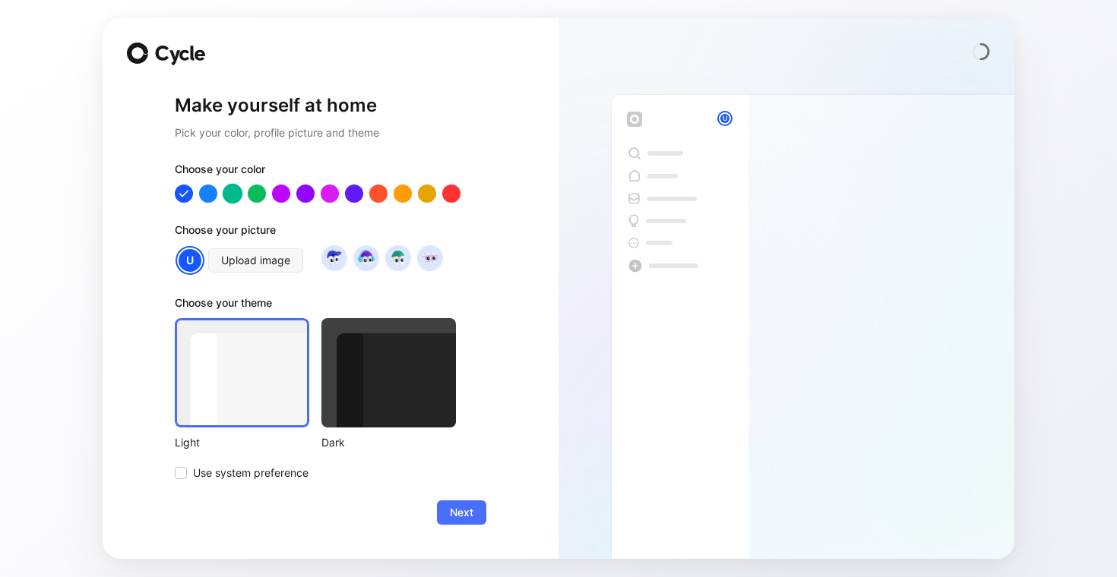 Image resolution: width=1117 pixels, height=577 pixels. What do you see at coordinates (330, 233) in the screenshot?
I see `div: Choose your picture` at bounding box center [330, 233].